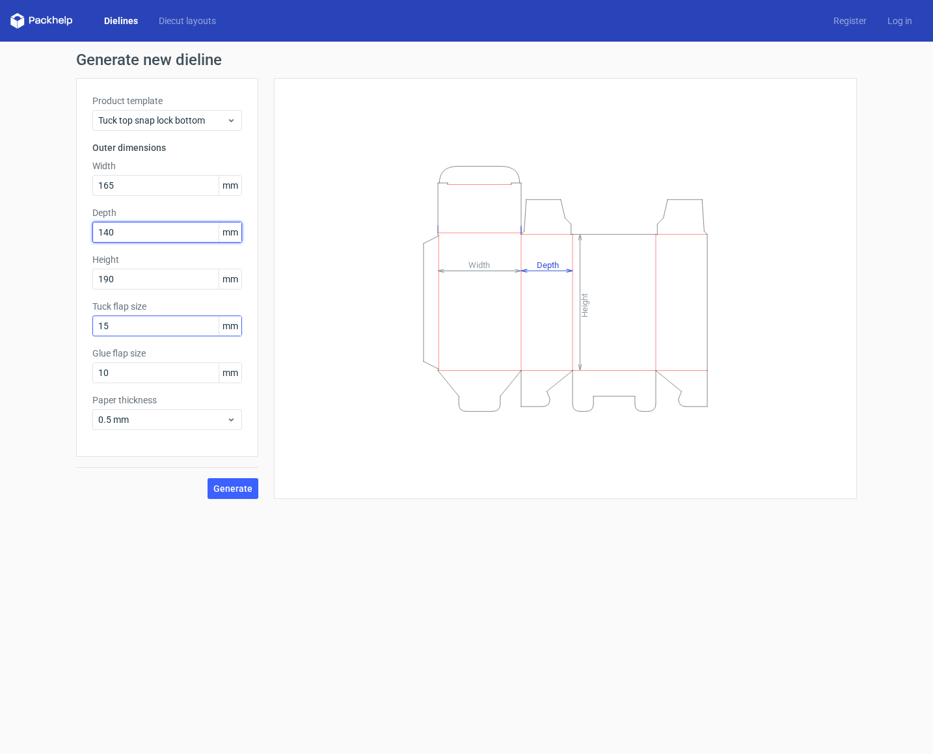  I want to click on span: Tuck top snap lock bottom, so click(162, 120).